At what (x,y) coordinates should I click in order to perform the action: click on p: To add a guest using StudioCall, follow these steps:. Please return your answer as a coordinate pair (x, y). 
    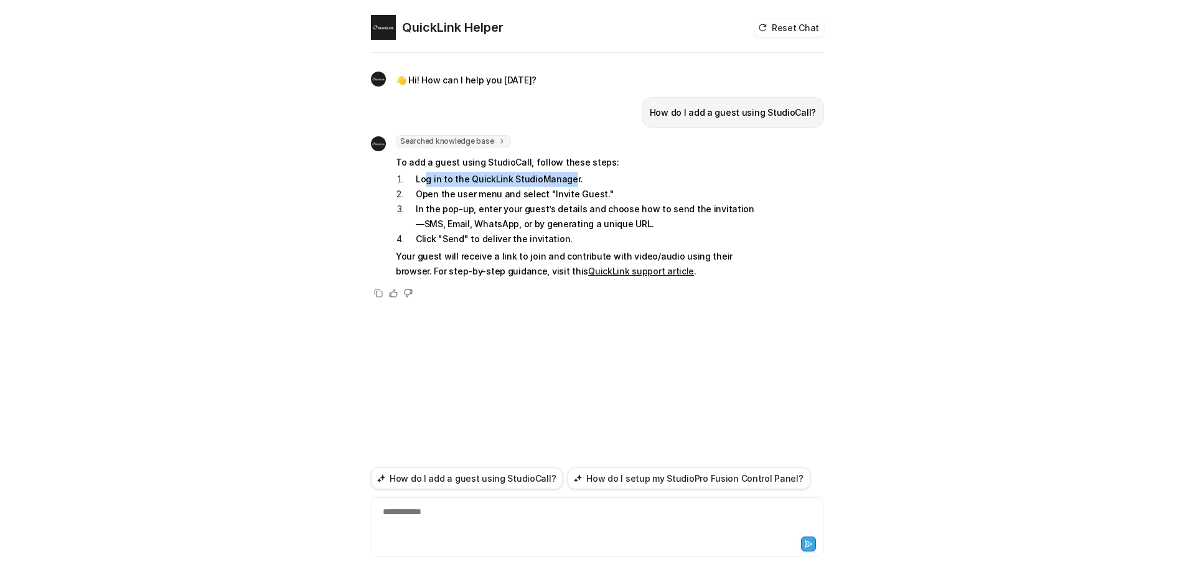
    Looking at the image, I should click on (578, 163).